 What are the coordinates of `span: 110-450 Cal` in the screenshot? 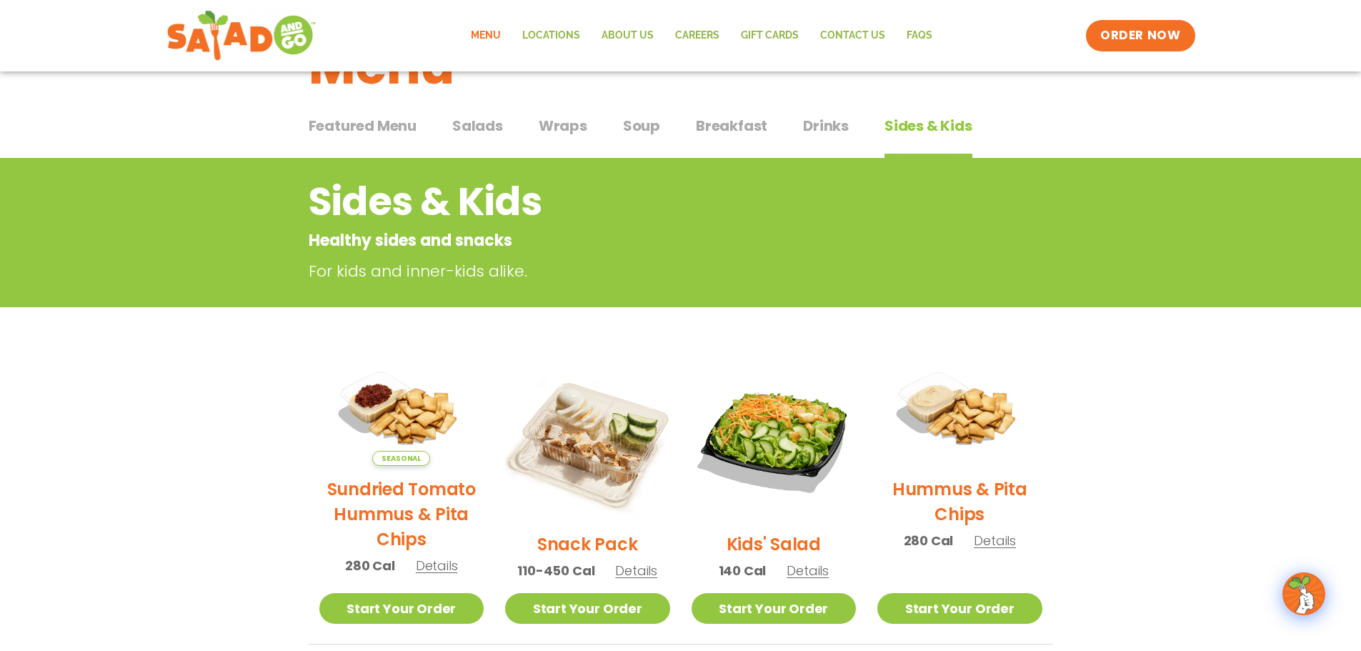 It's located at (556, 570).